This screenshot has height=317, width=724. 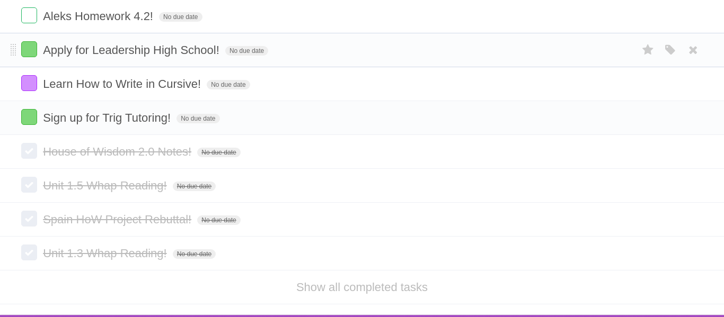 I want to click on span: Spain HoW Project Rebuttal!, so click(x=118, y=219).